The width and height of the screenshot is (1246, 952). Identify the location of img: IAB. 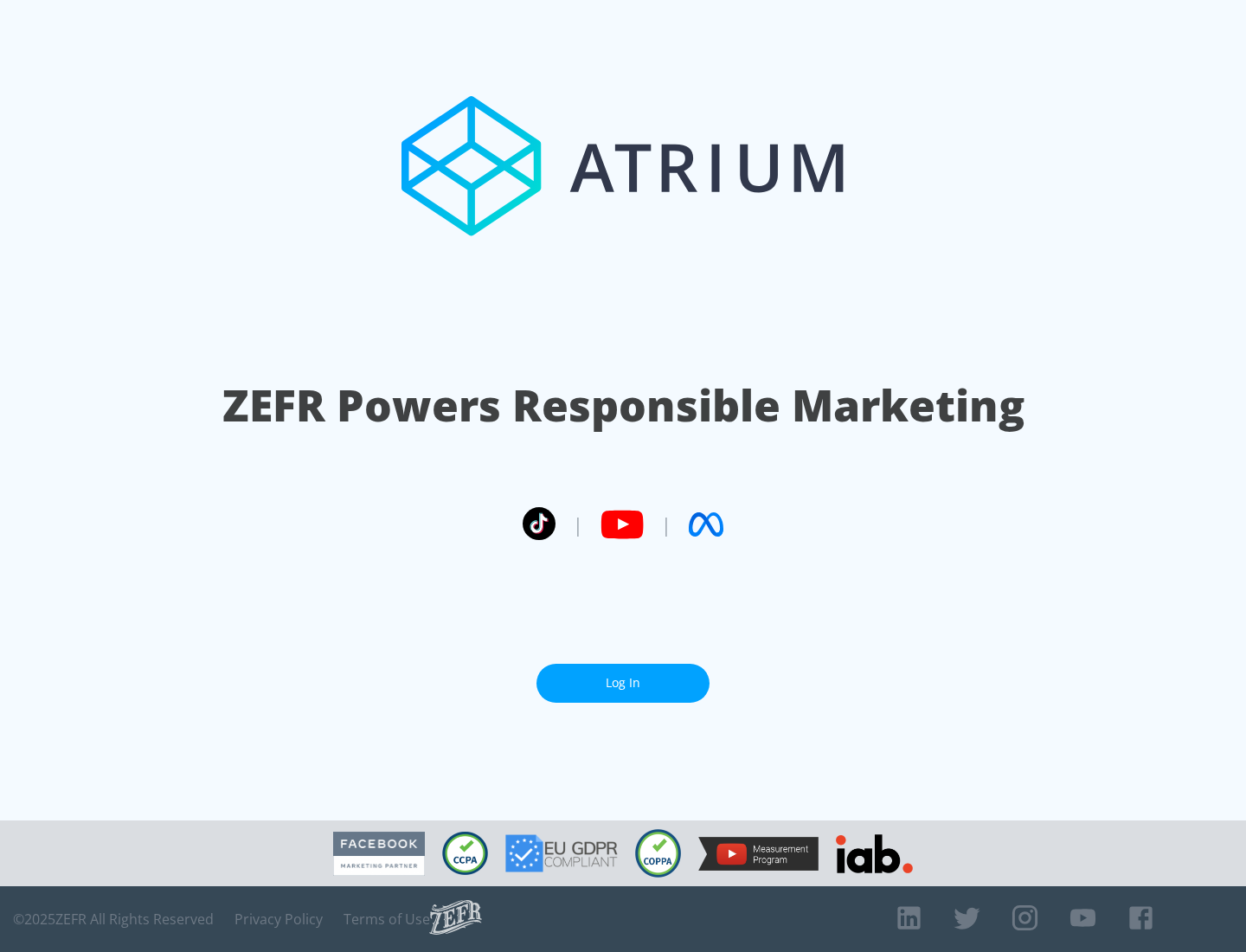
(874, 853).